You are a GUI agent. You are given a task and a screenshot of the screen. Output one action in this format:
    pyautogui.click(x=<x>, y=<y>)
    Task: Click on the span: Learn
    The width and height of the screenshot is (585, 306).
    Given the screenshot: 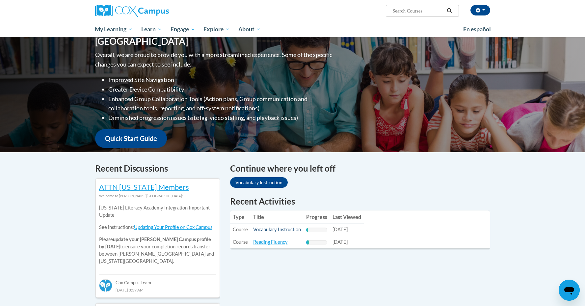 What is the action you would take?
    pyautogui.click(x=152, y=29)
    